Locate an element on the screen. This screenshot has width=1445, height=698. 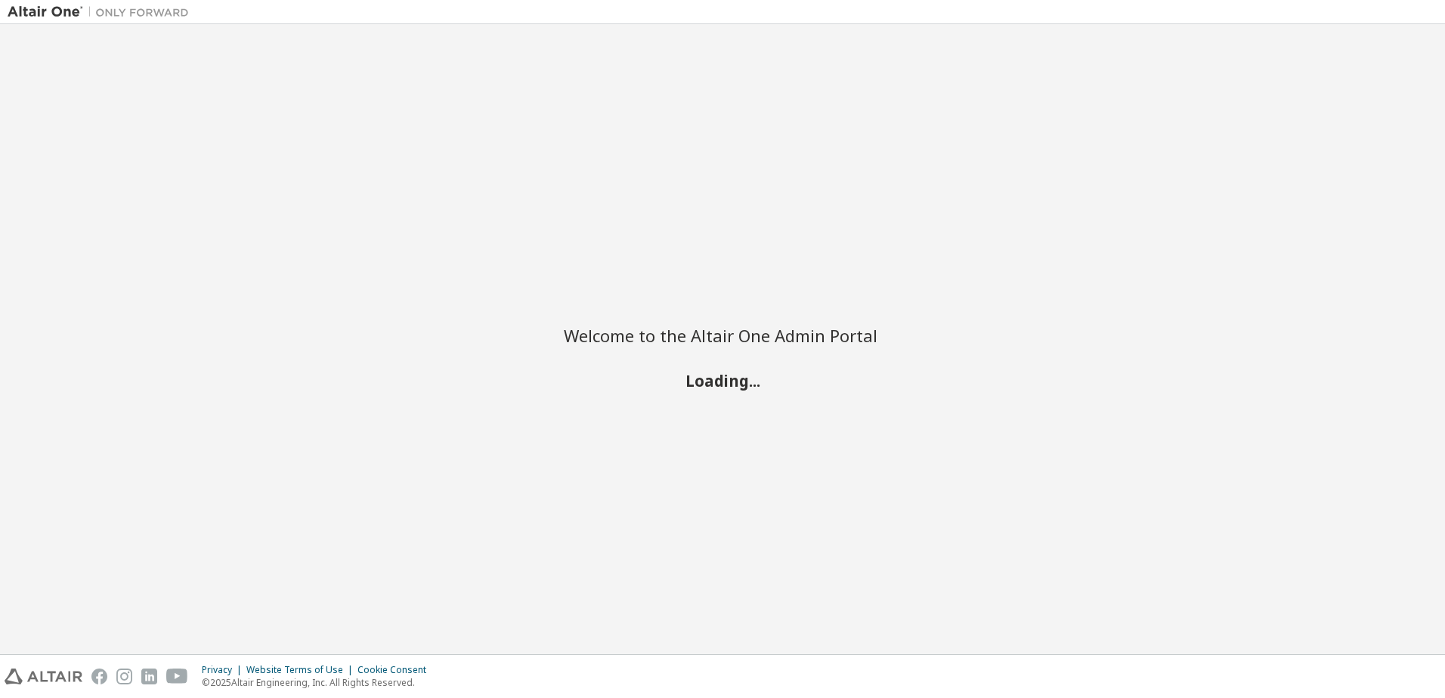
img: youtube.svg is located at coordinates (177, 676).